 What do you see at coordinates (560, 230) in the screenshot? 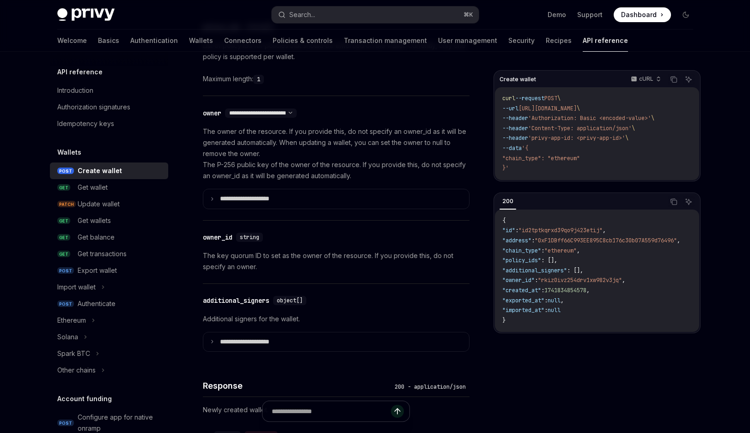
I see `span: "id2tptkqrxd39qo9j423etij"` at bounding box center [560, 230].